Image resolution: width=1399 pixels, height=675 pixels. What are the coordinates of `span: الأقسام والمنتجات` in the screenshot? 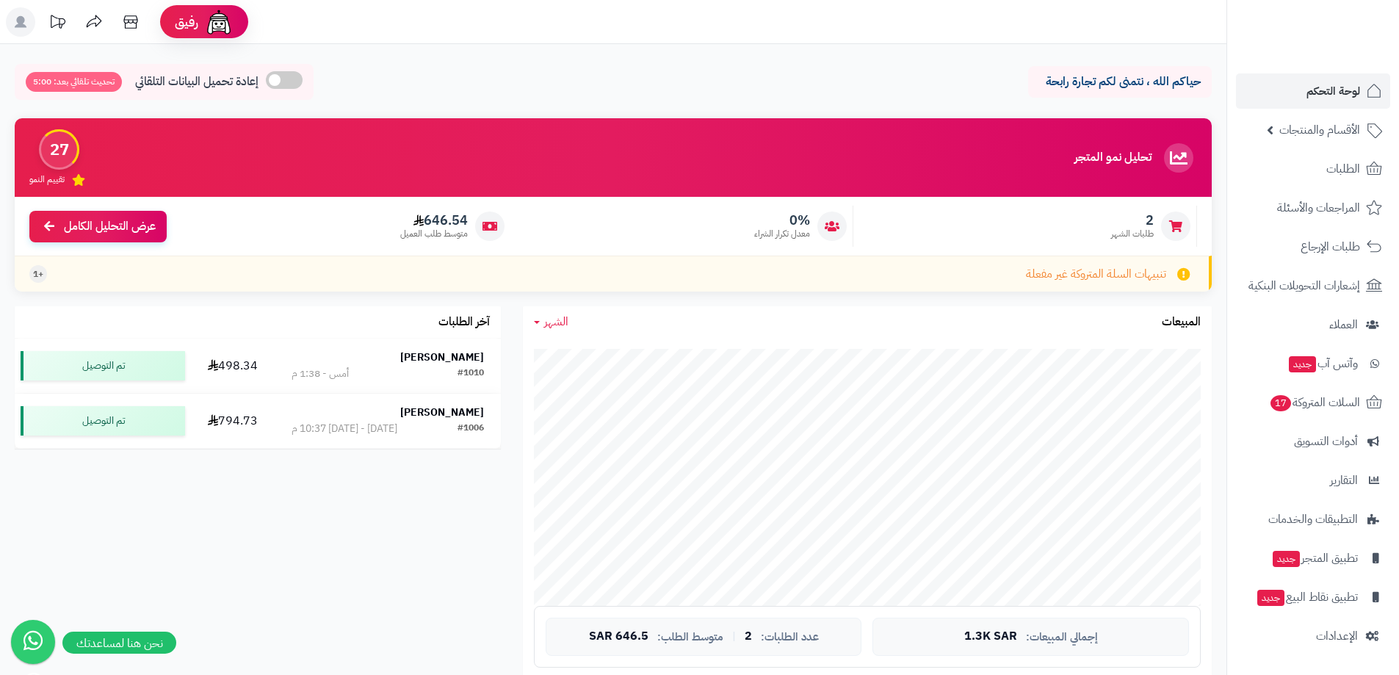 It's located at (1320, 130).